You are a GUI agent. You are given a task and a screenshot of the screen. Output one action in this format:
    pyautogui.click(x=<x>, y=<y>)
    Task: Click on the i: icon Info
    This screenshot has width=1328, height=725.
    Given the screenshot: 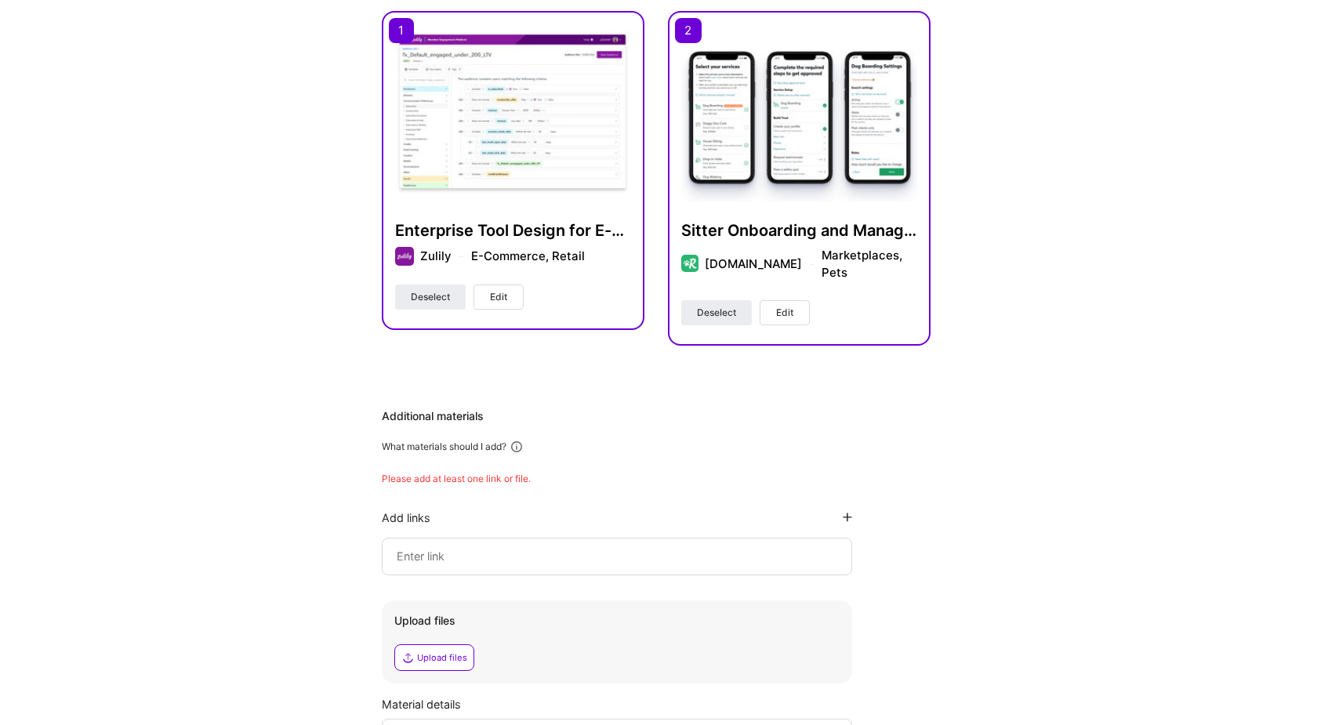 What is the action you would take?
    pyautogui.click(x=517, y=447)
    